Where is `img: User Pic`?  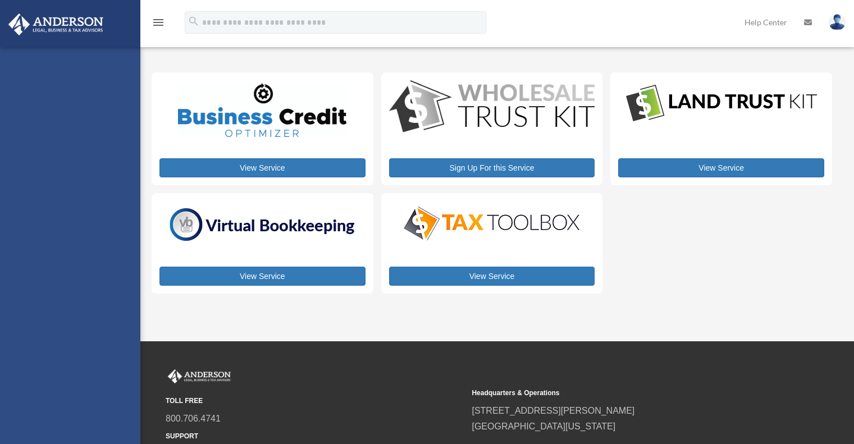 img: User Pic is located at coordinates (837, 22).